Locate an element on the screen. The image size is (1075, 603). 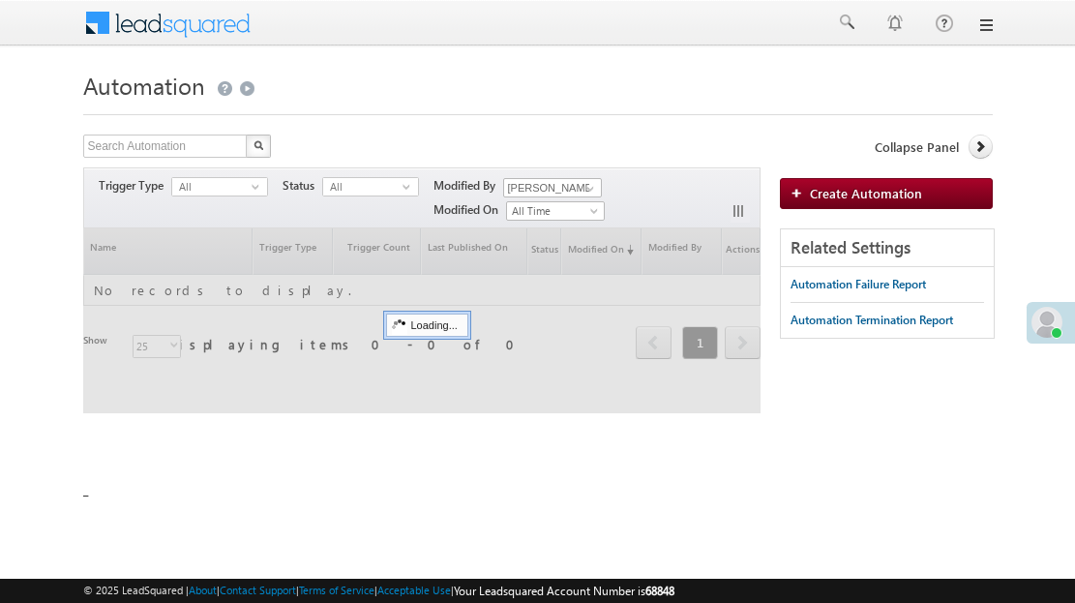
a: Acceptable Use is located at coordinates (414, 589).